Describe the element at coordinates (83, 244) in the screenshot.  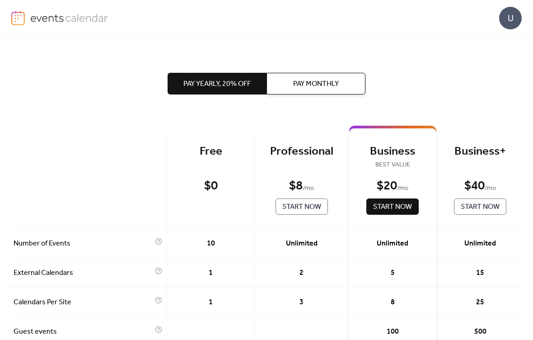
I see `span: Number of Events` at that location.